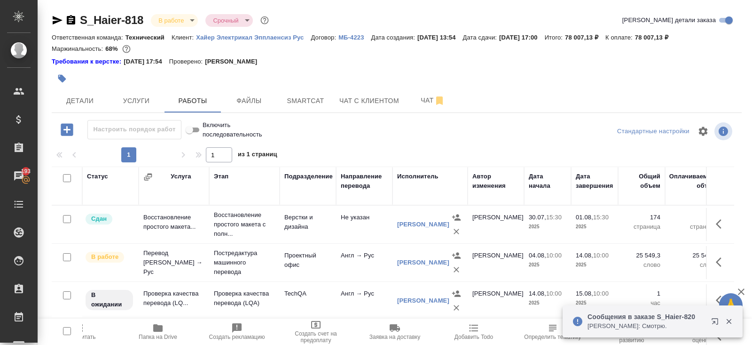 Image resolution: width=752 pixels, height=345 pixels. Describe the element at coordinates (62, 79) in the screenshot. I see `button: Добавить тэг` at that location.